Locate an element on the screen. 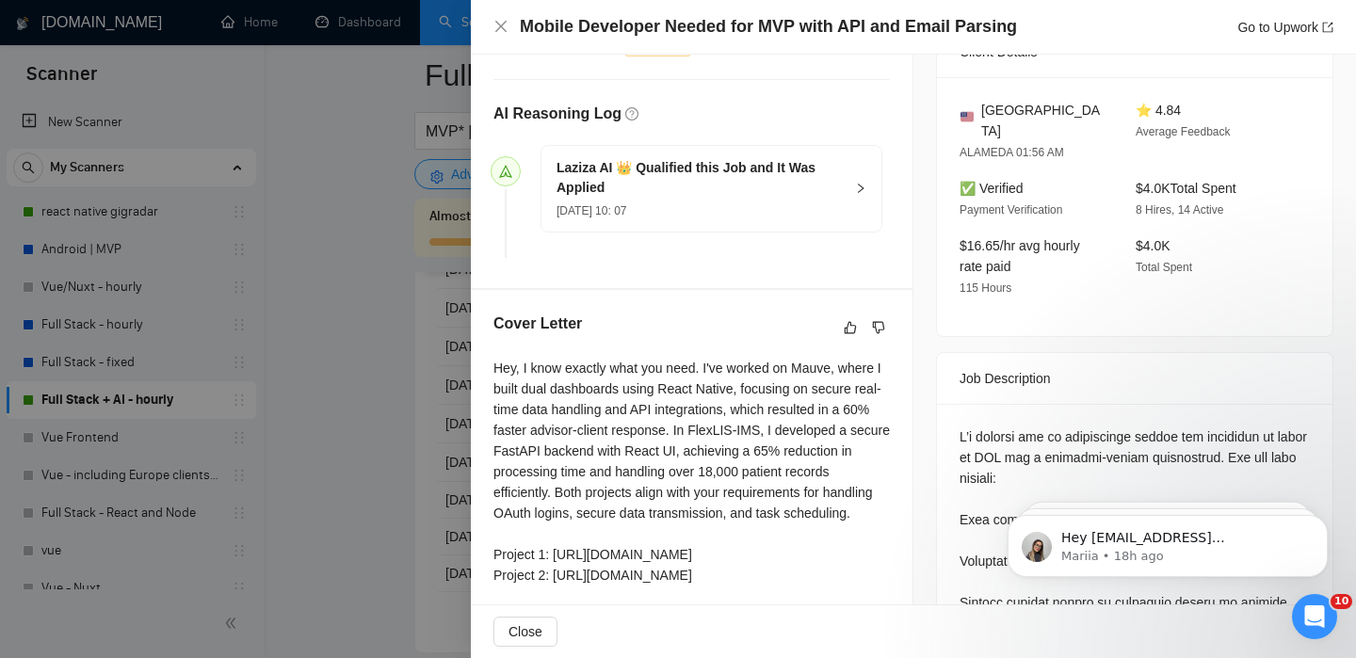  div: Job Description is located at coordinates (1135, 379).